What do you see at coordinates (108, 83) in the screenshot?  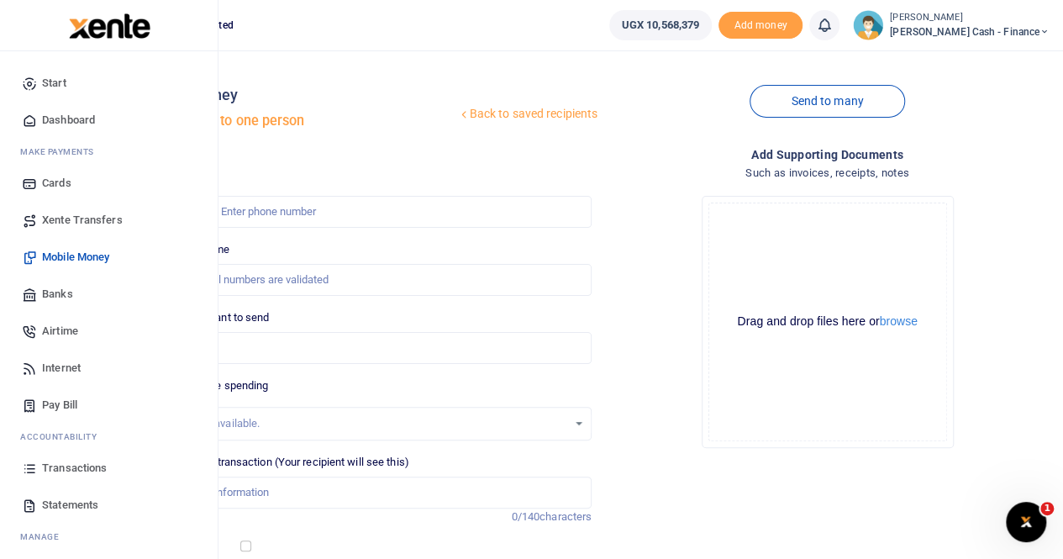 I see `a: Start` at bounding box center [108, 83].